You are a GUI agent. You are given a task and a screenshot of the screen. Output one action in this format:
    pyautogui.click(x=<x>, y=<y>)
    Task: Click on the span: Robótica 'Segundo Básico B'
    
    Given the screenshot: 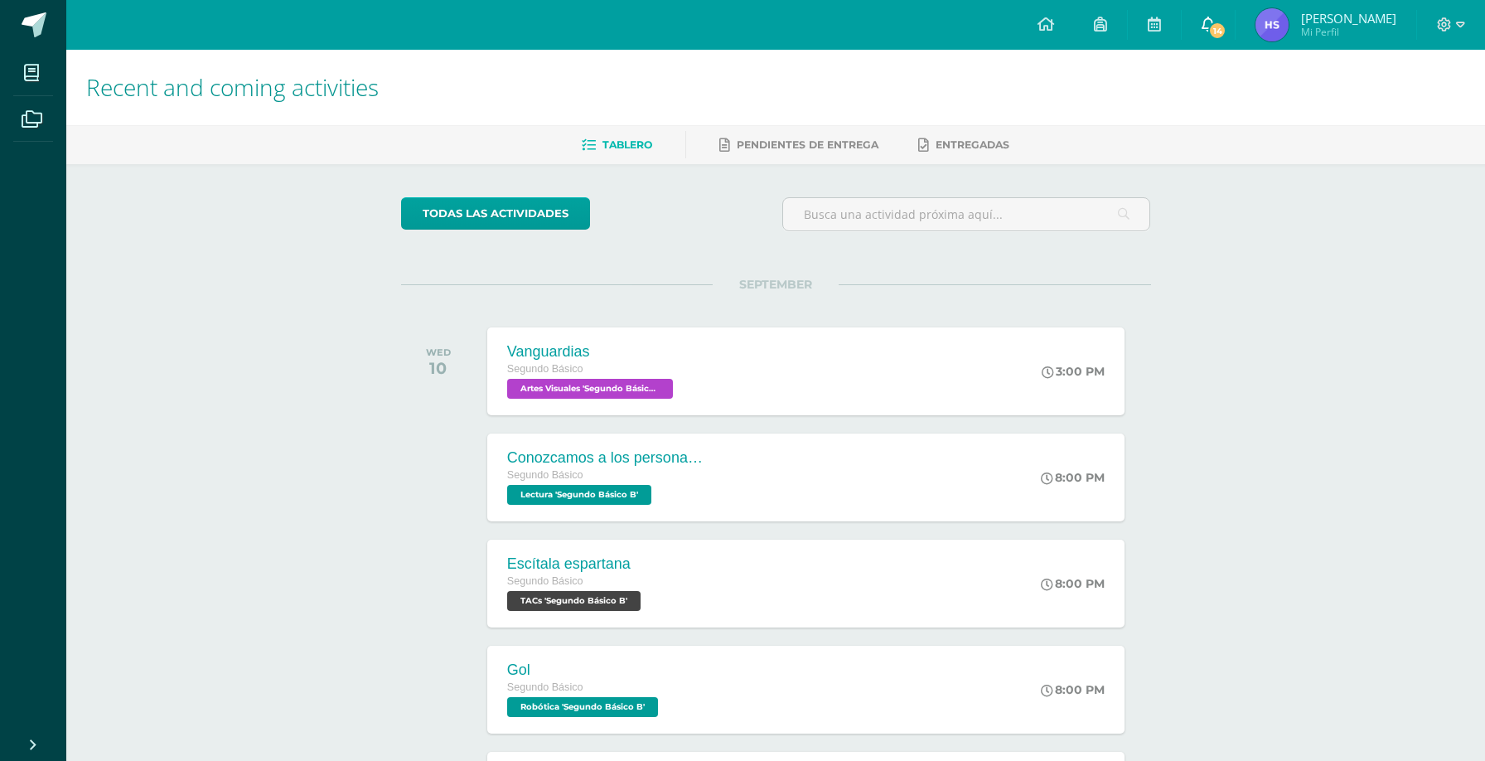 What is the action you would take?
    pyautogui.click(x=582, y=707)
    